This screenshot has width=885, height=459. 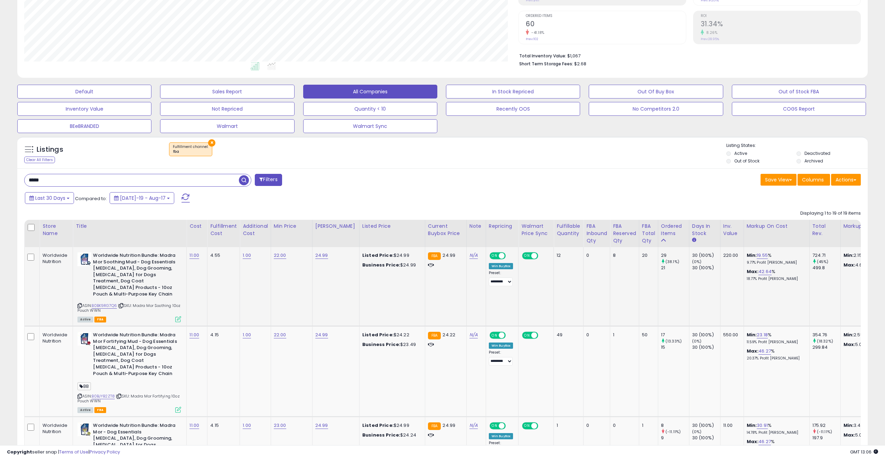 What do you see at coordinates (814, 161) in the screenshot?
I see `label: Archived` at bounding box center [814, 161].